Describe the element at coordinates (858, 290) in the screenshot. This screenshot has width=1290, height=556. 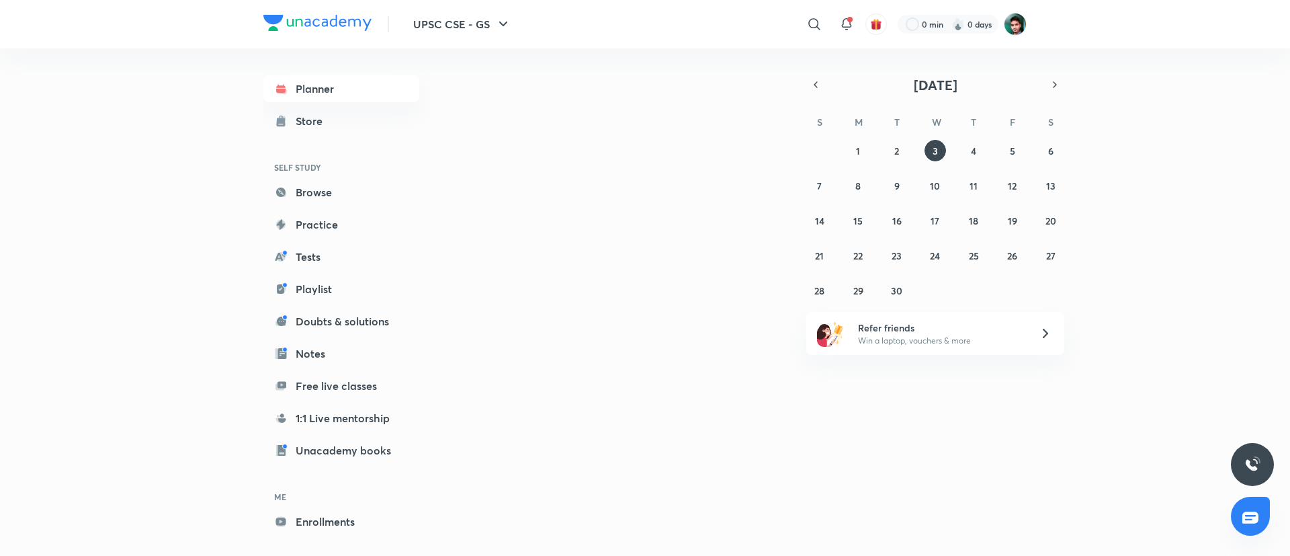
I see `button: September 29, 2025` at that location.